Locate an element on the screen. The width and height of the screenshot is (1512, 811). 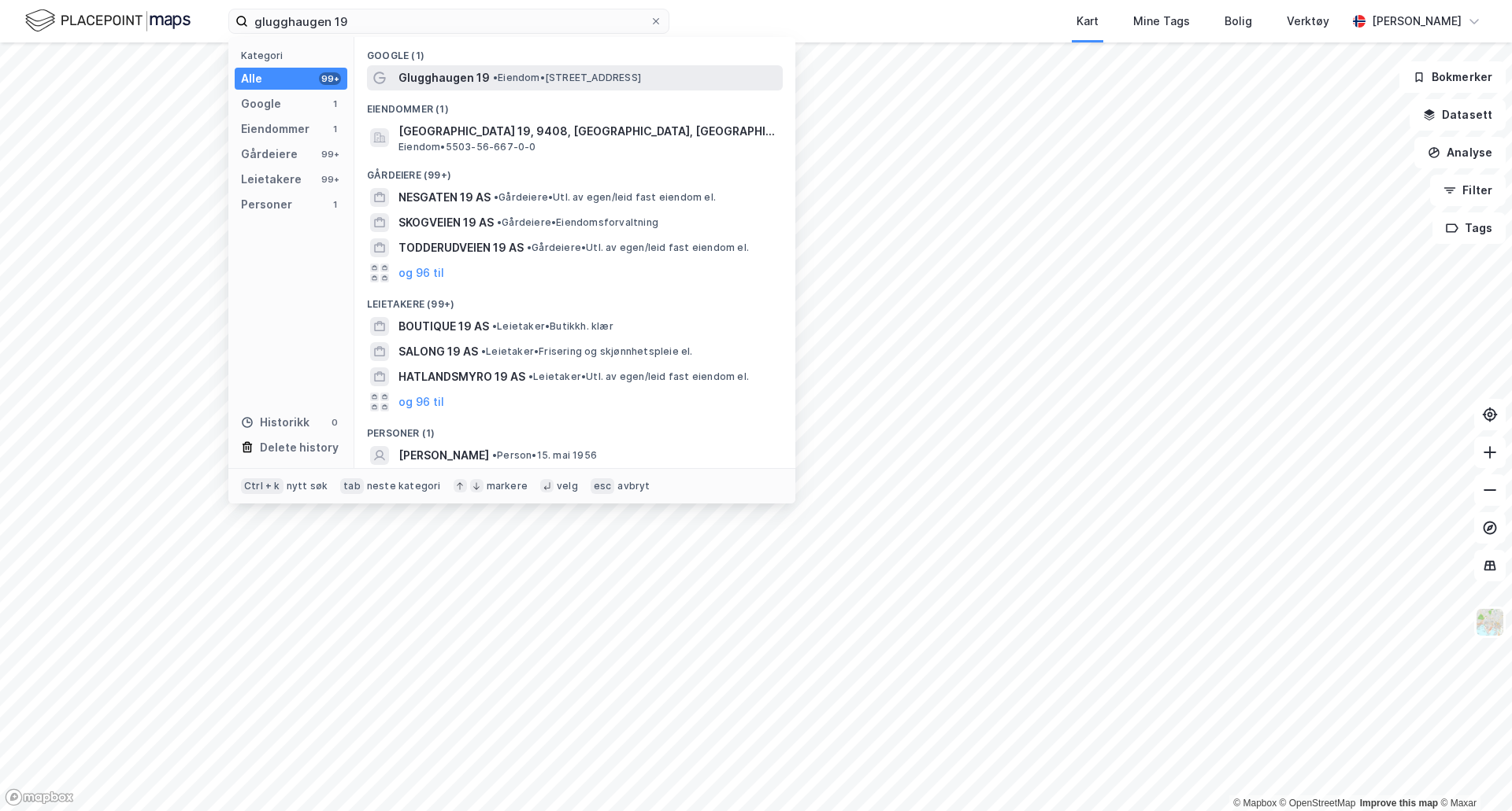
span: Eiendom • 5503-56-667-0-0 is located at coordinates (467, 148).